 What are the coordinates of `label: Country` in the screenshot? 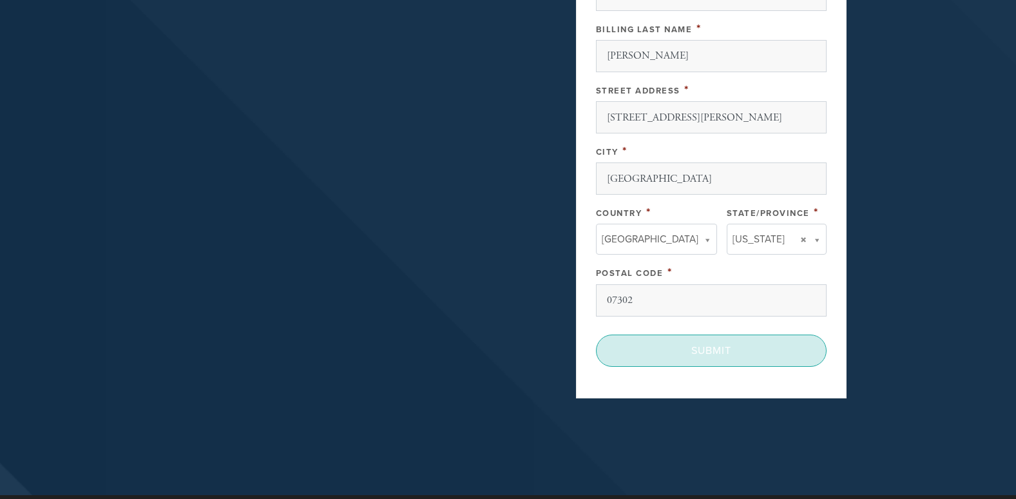 It's located at (619, 213).